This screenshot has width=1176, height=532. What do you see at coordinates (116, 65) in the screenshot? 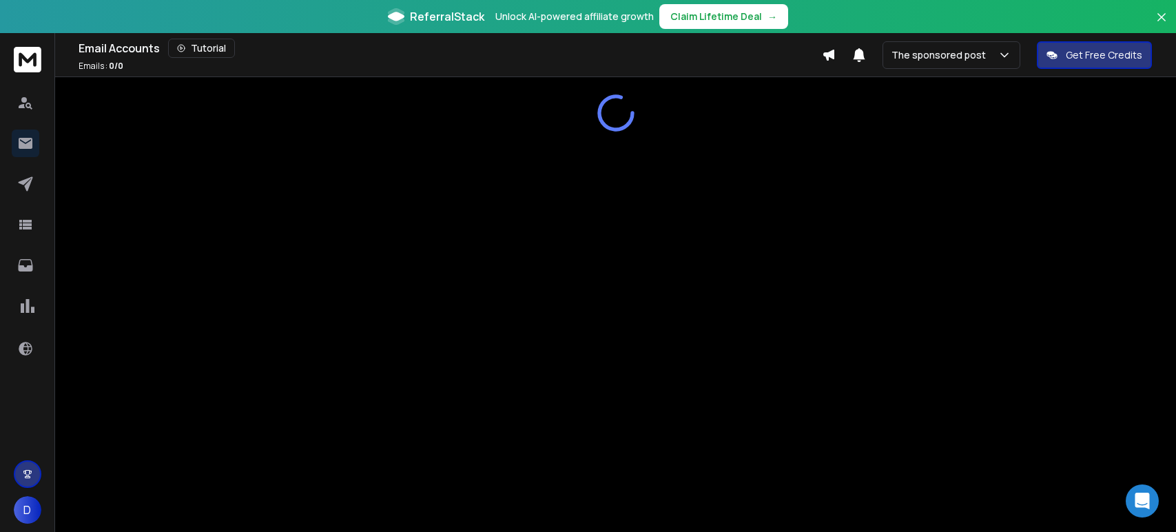
I see `span: 0 / 0` at bounding box center [116, 65].